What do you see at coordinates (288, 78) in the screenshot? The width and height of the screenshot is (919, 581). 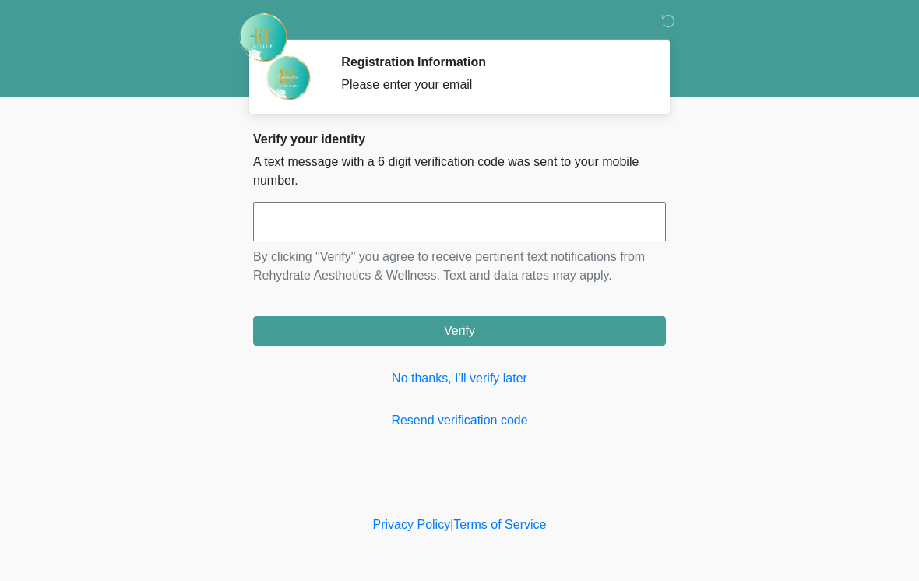 I see `img: Agent Avatar` at bounding box center [288, 78].